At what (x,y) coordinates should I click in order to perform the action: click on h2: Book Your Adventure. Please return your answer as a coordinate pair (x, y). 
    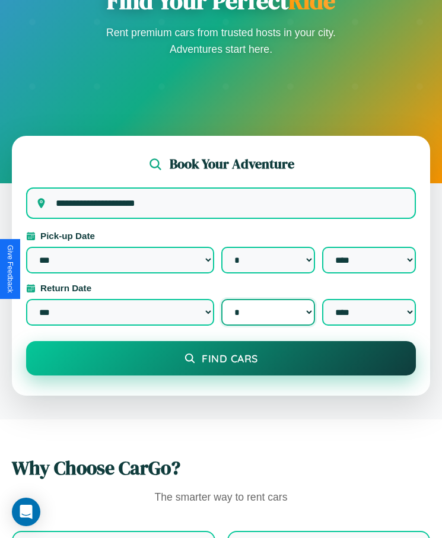
    Looking at the image, I should click on (232, 164).